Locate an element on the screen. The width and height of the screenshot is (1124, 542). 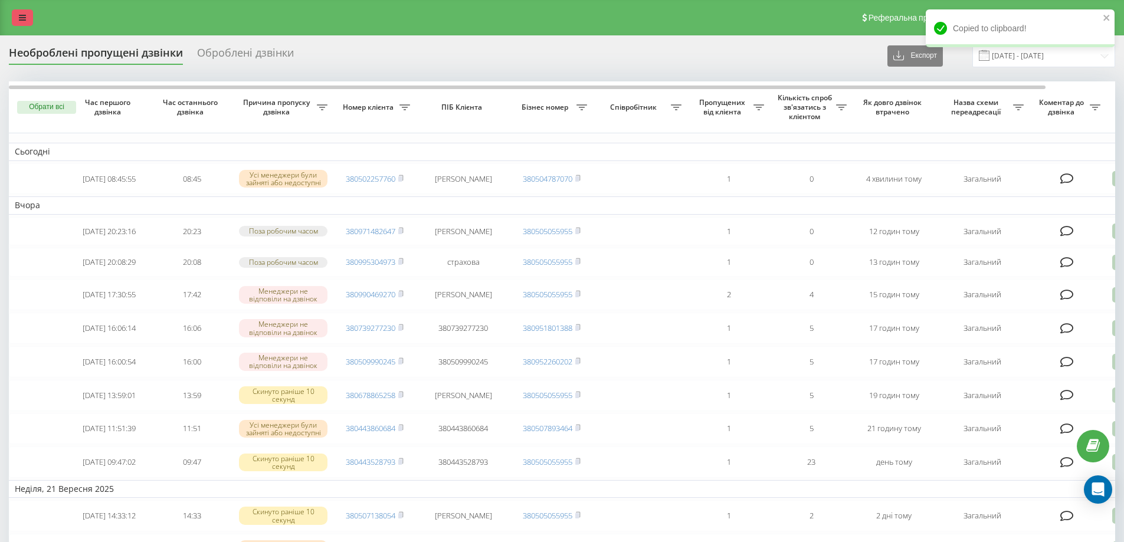
span: Співробітник is located at coordinates (635, 107).